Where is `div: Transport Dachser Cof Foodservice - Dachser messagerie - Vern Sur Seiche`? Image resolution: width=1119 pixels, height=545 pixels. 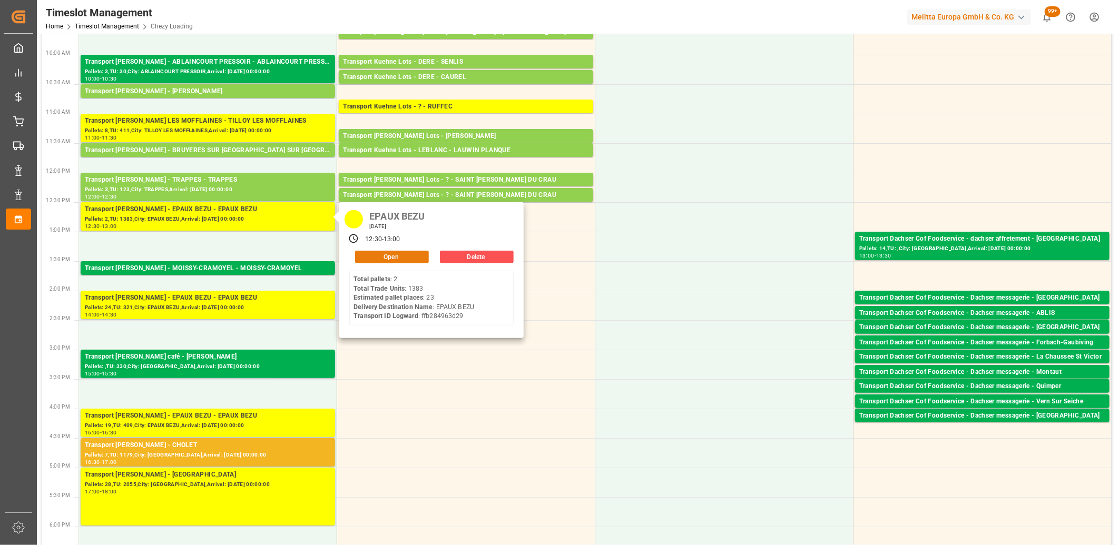 div: Transport Dachser Cof Foodservice - Dachser messagerie - Vern Sur Seiche is located at coordinates (982, 402).